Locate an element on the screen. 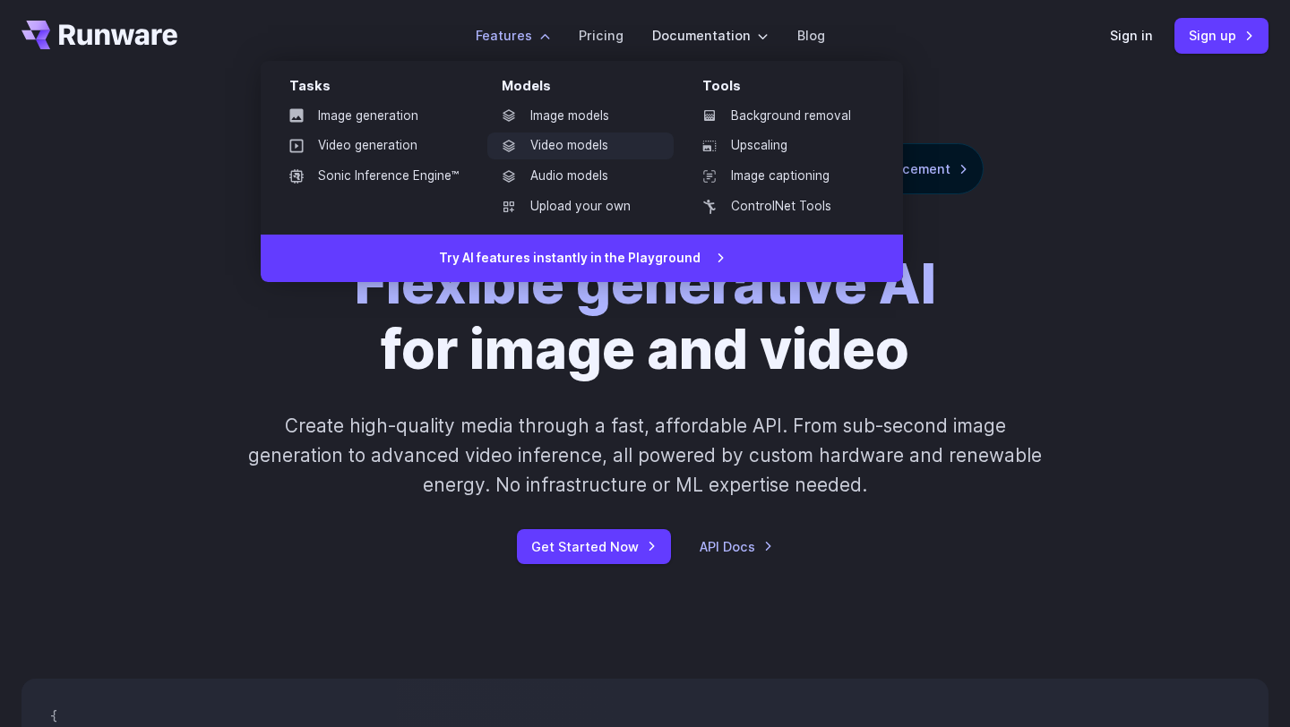 This screenshot has height=727, width=1290. a: Go to / is located at coordinates (99, 35).